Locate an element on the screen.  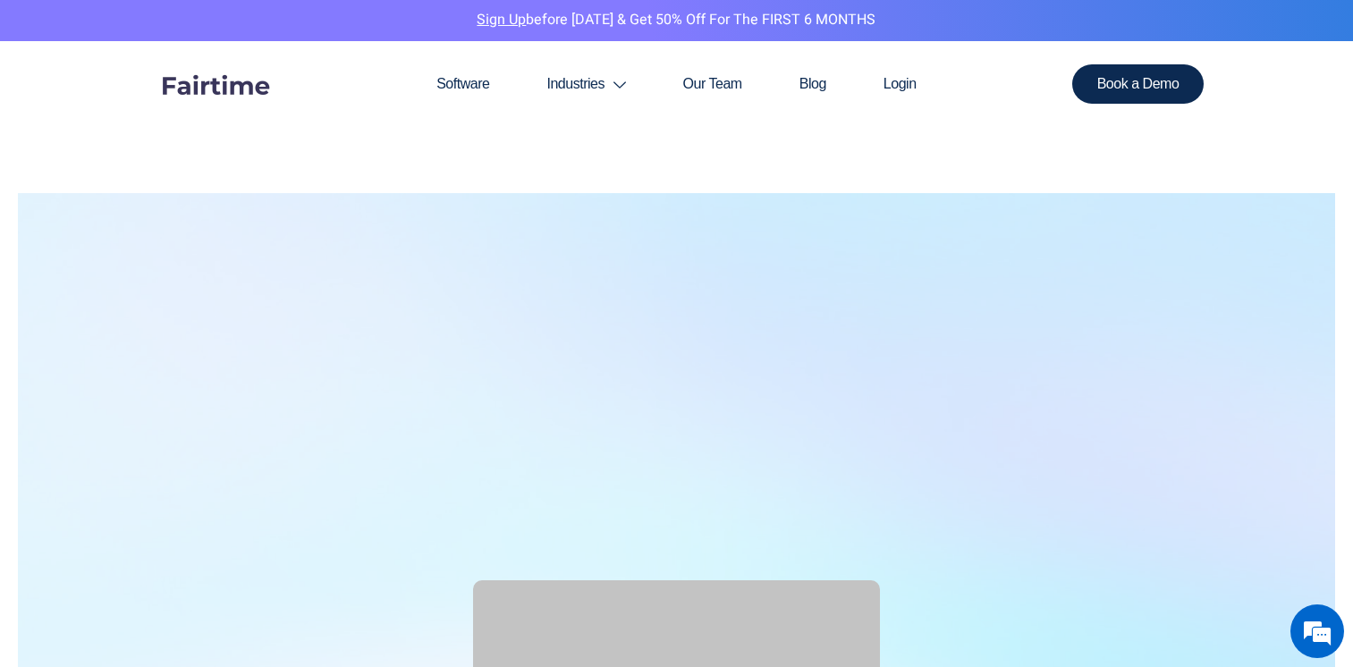
a: Sign Up is located at coordinates (501, 20).